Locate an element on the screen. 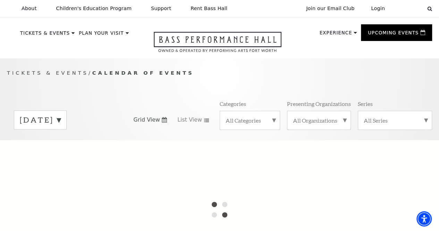 The width and height of the screenshot is (439, 231). p: Children's Education Program is located at coordinates (94, 8).